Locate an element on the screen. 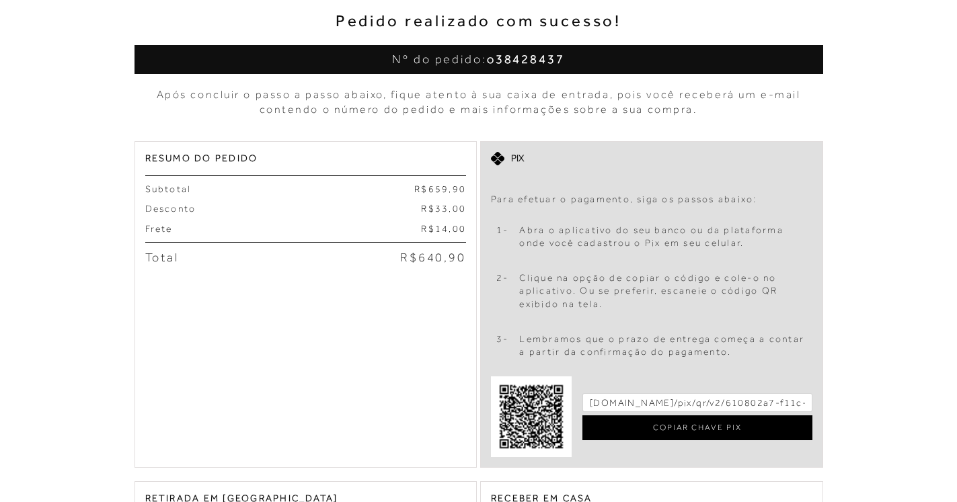 This screenshot has height=502, width=957. span: Desconto is located at coordinates (171, 209).